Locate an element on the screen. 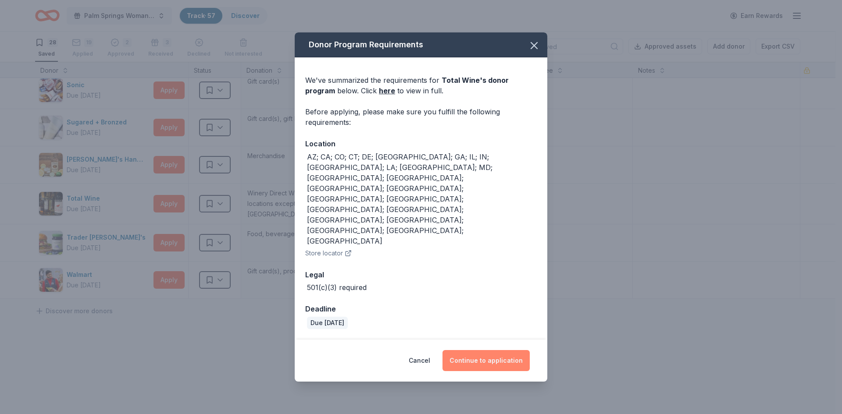 This screenshot has height=414, width=842. div: 501(c)(3) required is located at coordinates (337, 288).